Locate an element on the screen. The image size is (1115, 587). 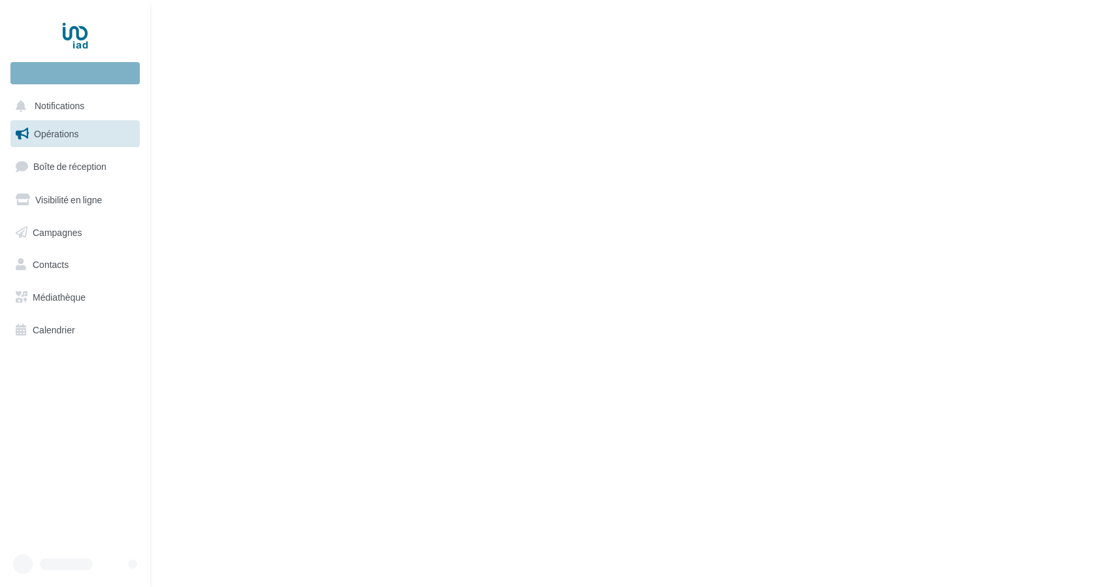
a: Médiathèque is located at coordinates (75, 297).